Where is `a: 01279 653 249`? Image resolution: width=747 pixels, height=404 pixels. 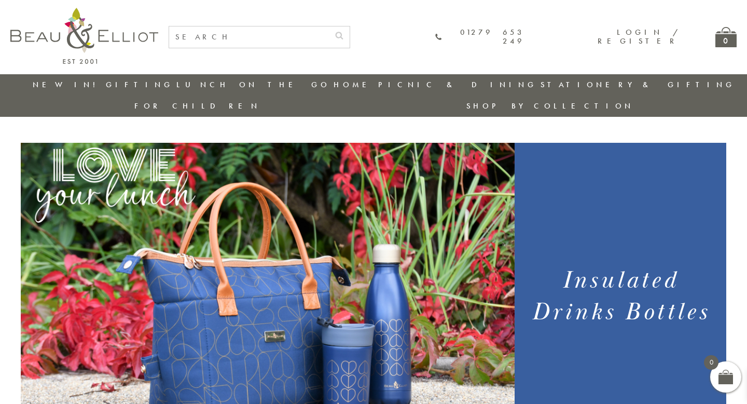
a: 01279 653 249 is located at coordinates (480, 37).